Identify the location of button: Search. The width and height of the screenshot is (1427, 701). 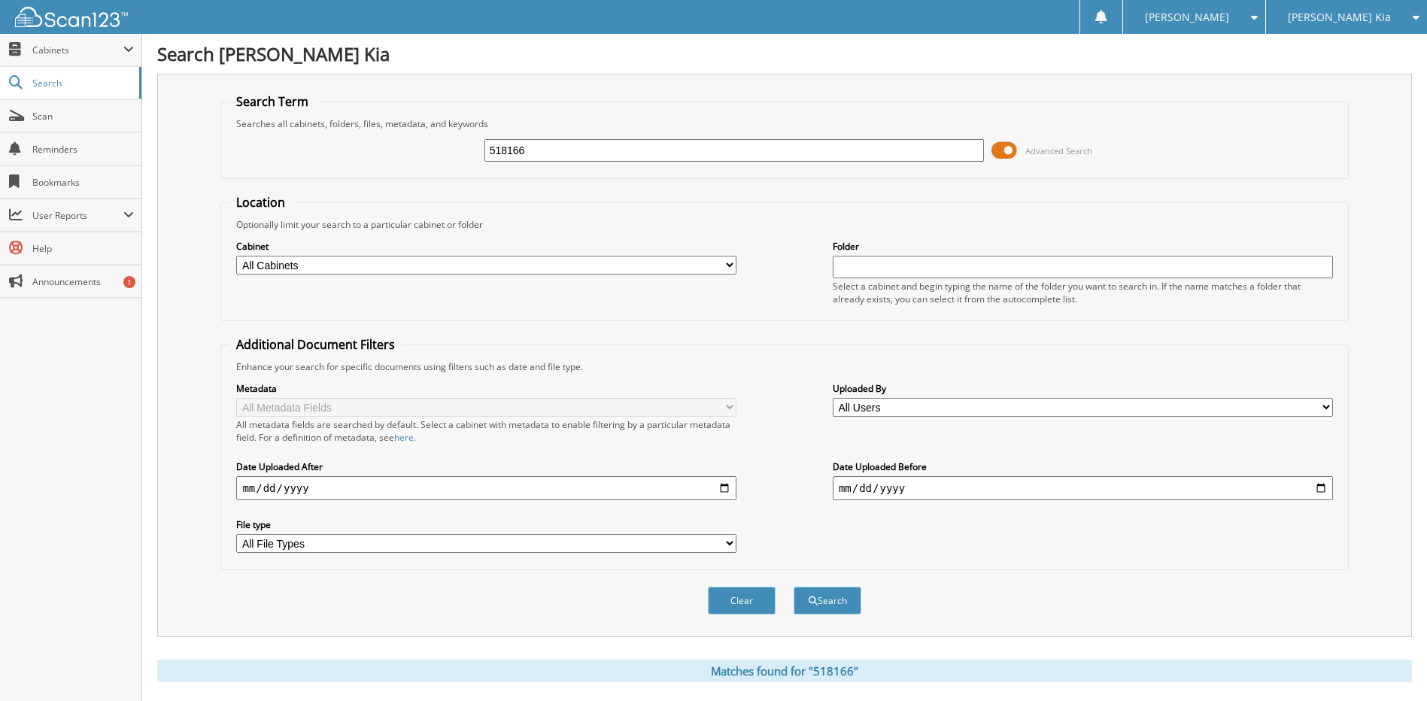
(827, 600).